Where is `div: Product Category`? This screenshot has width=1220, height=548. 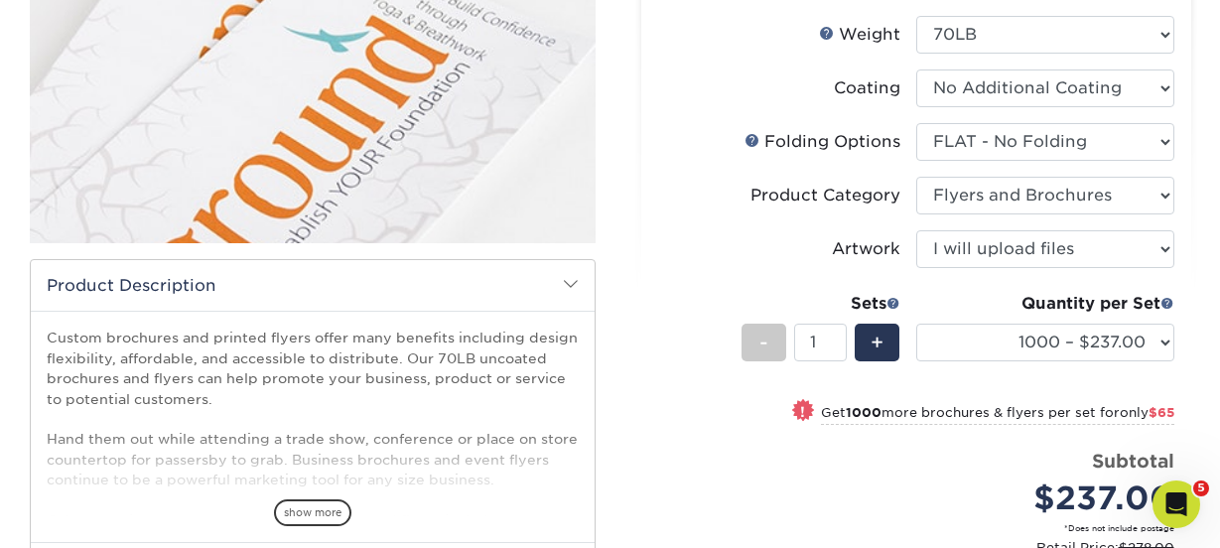 div: Product Category is located at coordinates (825, 196).